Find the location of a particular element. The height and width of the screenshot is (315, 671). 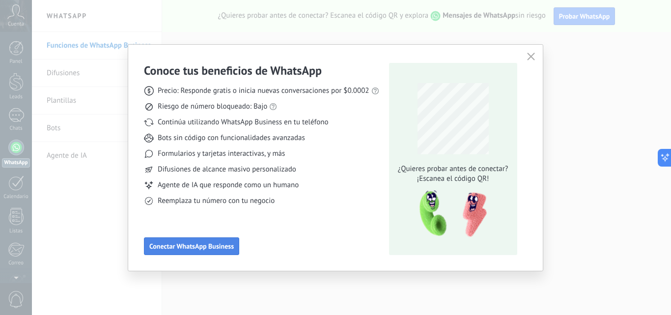

span: Bots sin código con funcionalidades avanzadas is located at coordinates (231, 138).